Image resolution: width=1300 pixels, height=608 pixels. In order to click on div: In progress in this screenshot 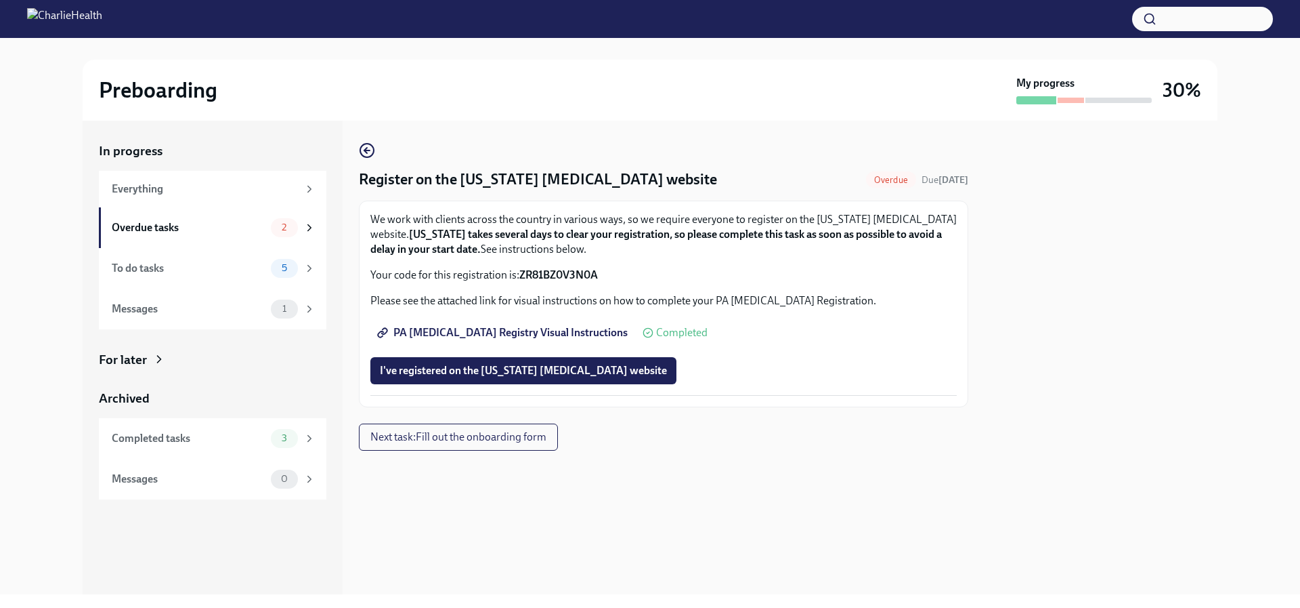, I will do `click(213, 151)`.